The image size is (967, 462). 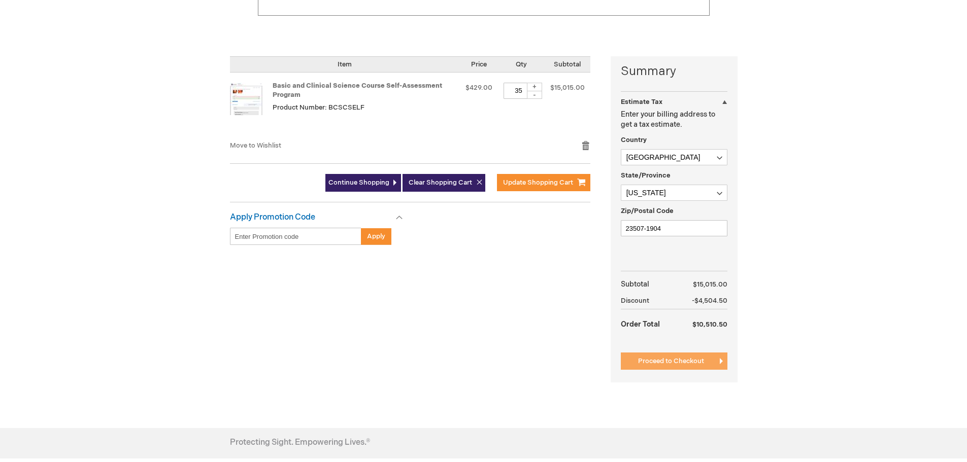 I want to click on input: Enter Promotion code, so click(x=295, y=236).